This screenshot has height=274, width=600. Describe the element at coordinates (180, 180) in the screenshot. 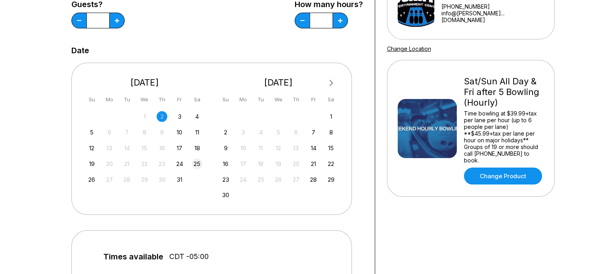

I see `div: Choose Friday, October 31st, 2025` at that location.